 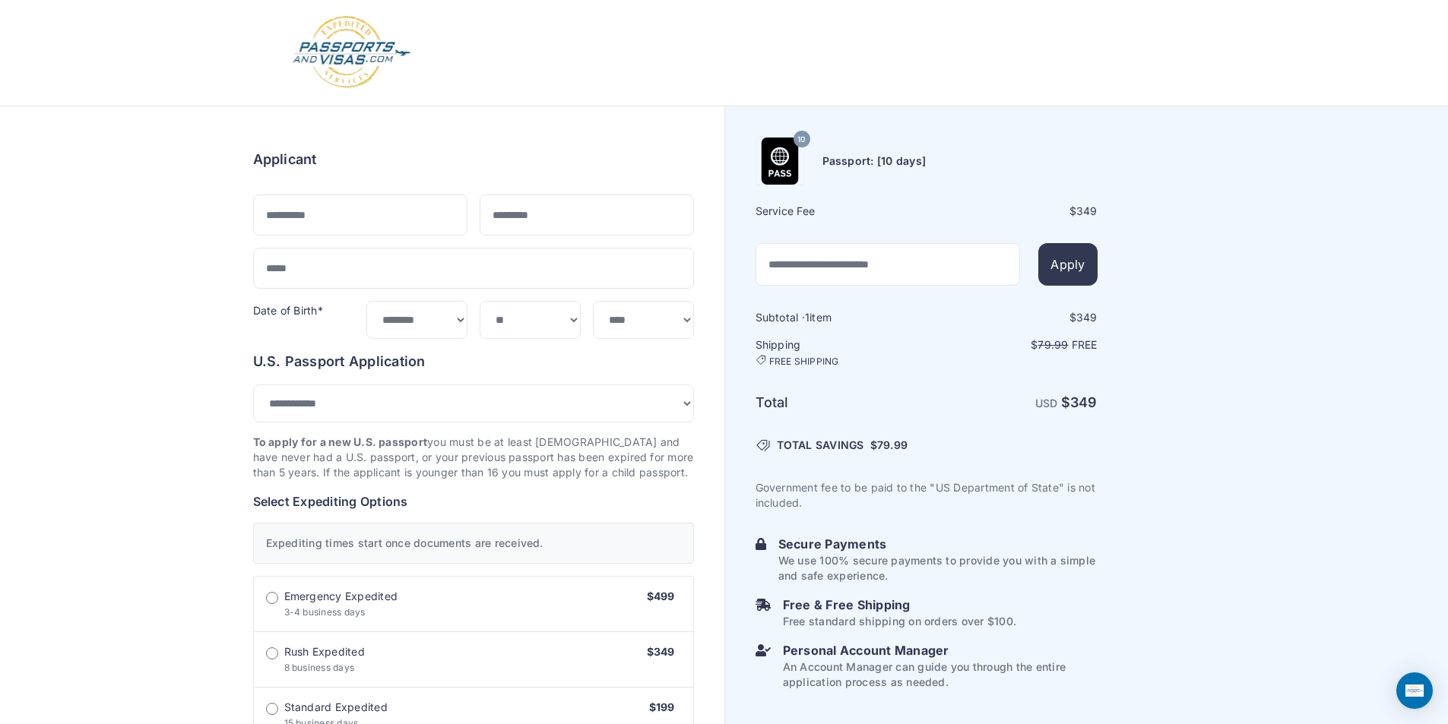 What do you see at coordinates (938, 569) in the screenshot?
I see `p: We use 100% secure payments to provide you with a simple and safe experience.` at bounding box center [938, 569].